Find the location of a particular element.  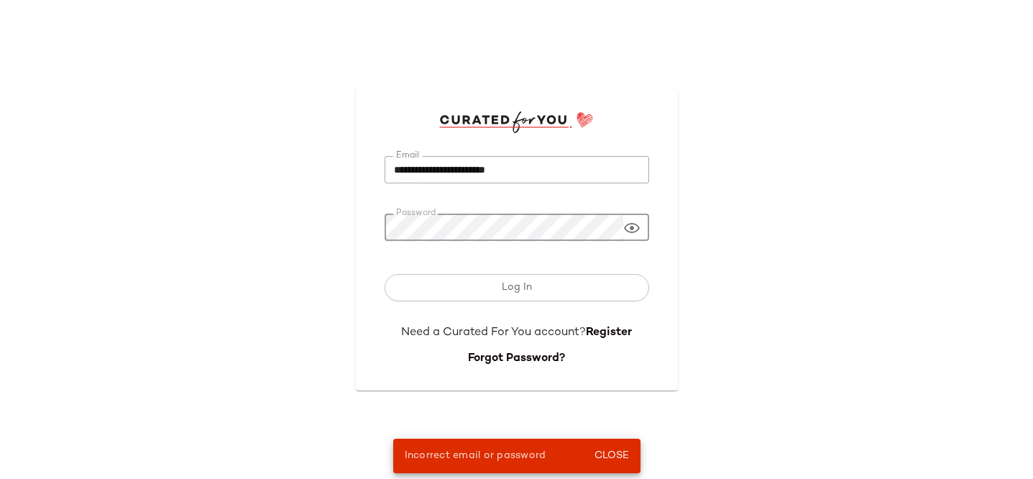

button: Log In is located at coordinates (517, 288).